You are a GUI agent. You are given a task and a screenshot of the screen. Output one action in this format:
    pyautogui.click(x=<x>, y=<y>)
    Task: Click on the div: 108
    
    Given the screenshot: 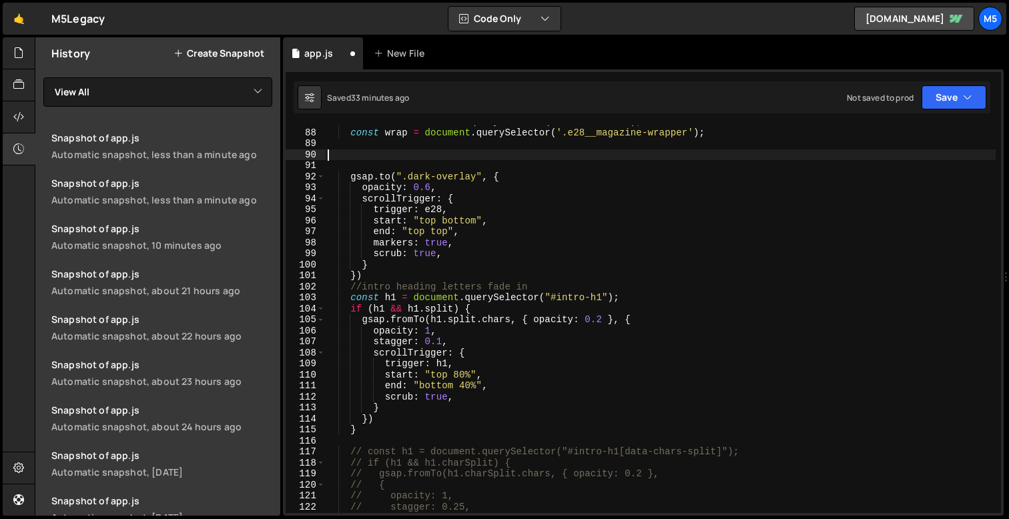 What is the action you would take?
    pyautogui.click(x=305, y=353)
    